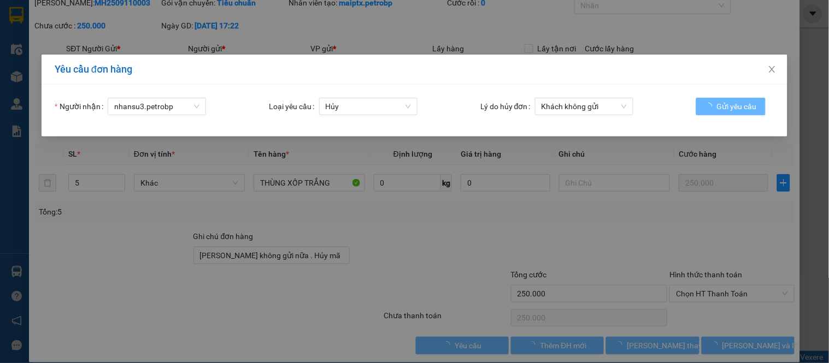 The height and width of the screenshot is (363, 829). Describe the element at coordinates (730, 107) in the screenshot. I see `button: Gửi yêu cầu` at that location.